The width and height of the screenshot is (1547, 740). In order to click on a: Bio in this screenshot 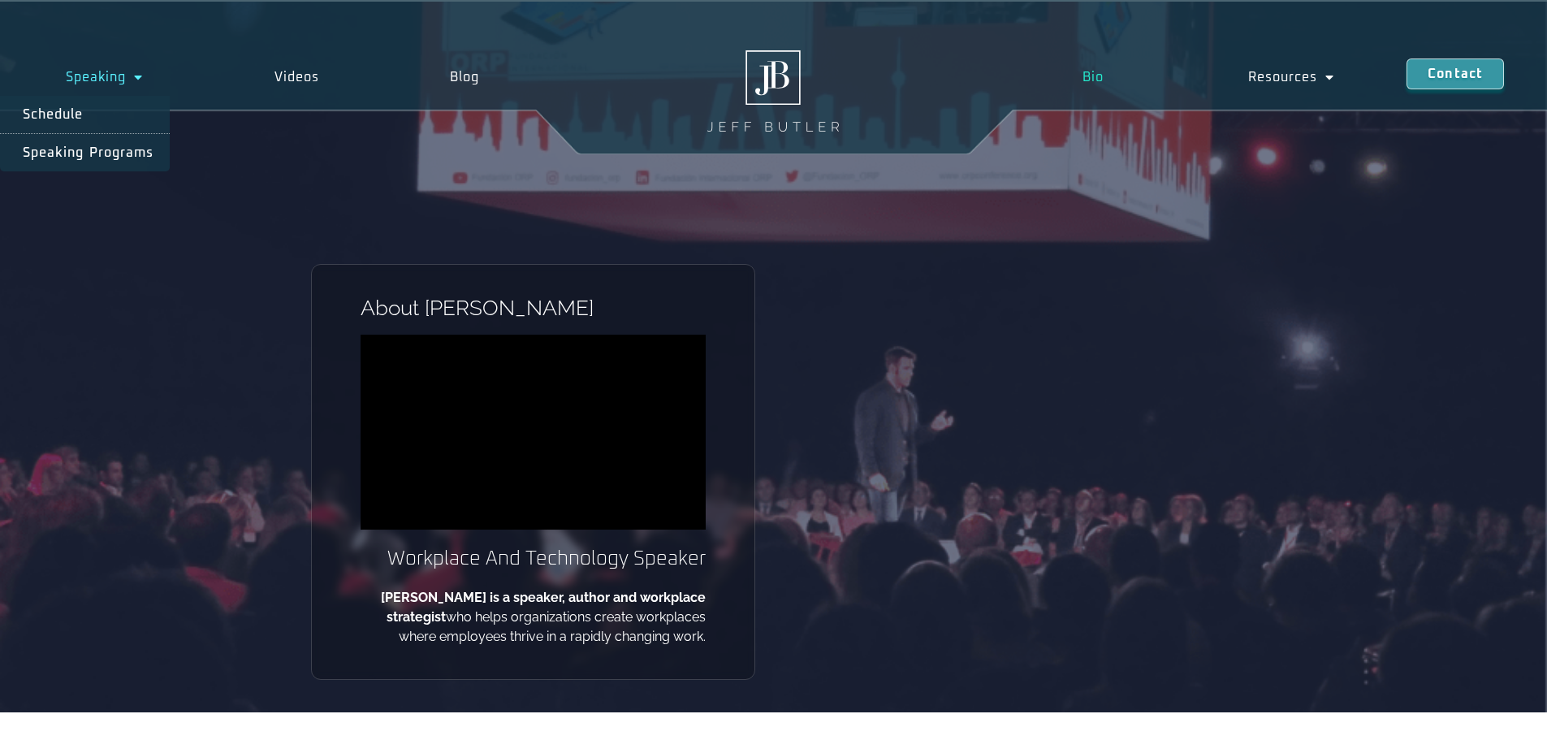, I will do `click(1092, 77)`.